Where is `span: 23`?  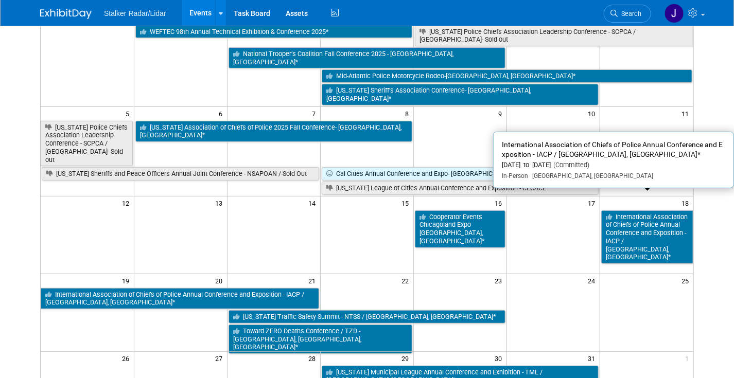
span: 23 is located at coordinates (500, 280).